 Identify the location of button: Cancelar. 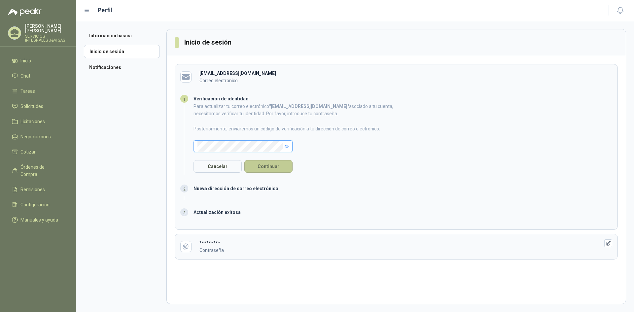
(218, 166).